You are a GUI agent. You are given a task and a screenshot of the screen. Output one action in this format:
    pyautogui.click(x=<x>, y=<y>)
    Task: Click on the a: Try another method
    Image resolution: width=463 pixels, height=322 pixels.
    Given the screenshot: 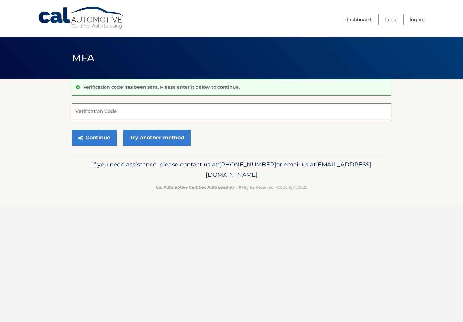 What is the action you would take?
    pyautogui.click(x=157, y=138)
    